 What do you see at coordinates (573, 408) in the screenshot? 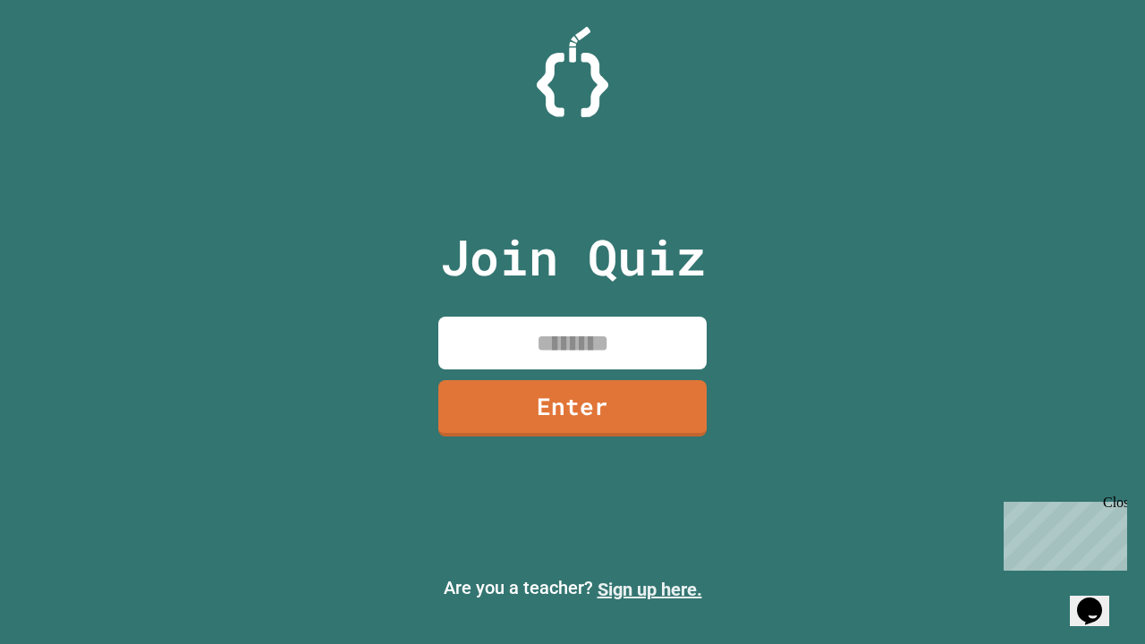
I see `a: Enter` at bounding box center [573, 408].